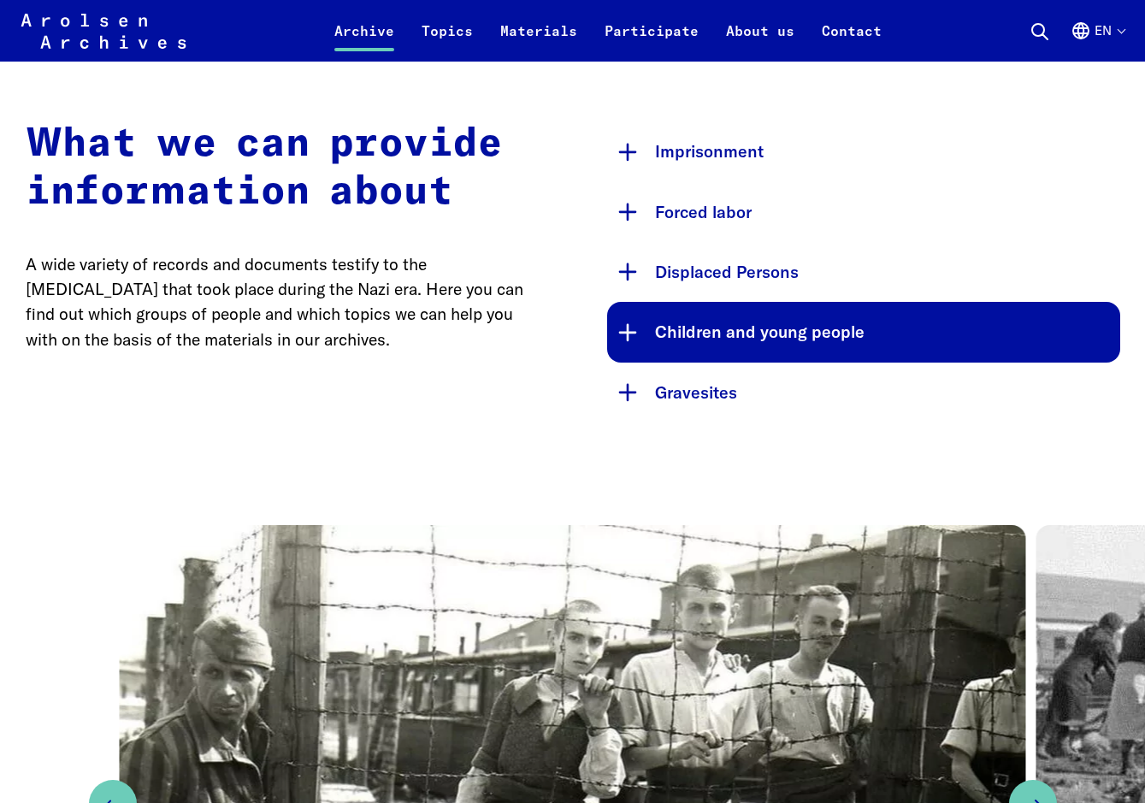  I want to click on a: About us, so click(760, 41).